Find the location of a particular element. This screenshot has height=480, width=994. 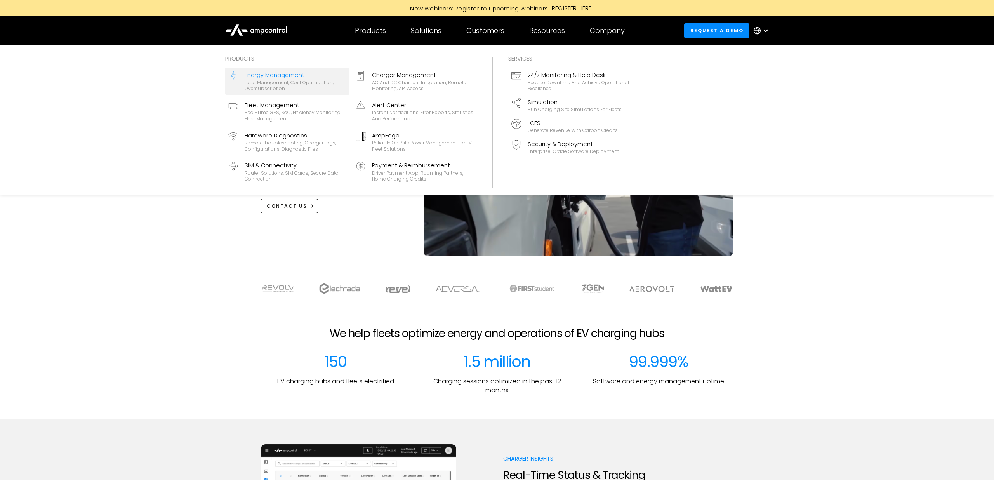

p: Charger Insights is located at coordinates (578, 459).